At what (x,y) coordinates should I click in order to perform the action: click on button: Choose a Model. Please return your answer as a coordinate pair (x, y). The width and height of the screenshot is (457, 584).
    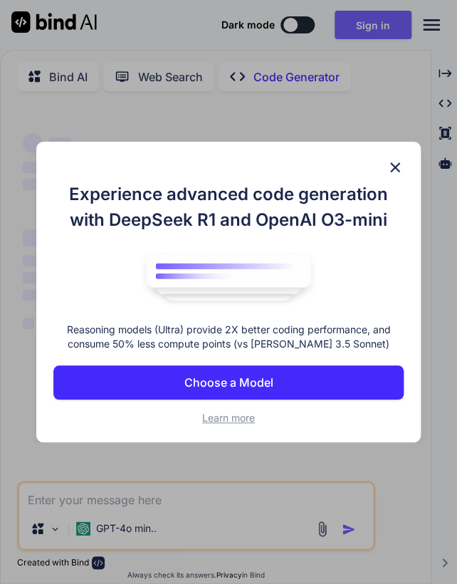
    Looking at the image, I should click on (228, 383).